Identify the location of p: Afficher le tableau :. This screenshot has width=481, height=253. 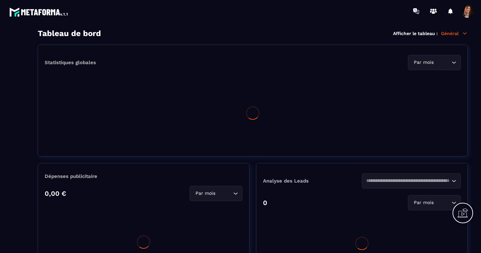
(415, 33).